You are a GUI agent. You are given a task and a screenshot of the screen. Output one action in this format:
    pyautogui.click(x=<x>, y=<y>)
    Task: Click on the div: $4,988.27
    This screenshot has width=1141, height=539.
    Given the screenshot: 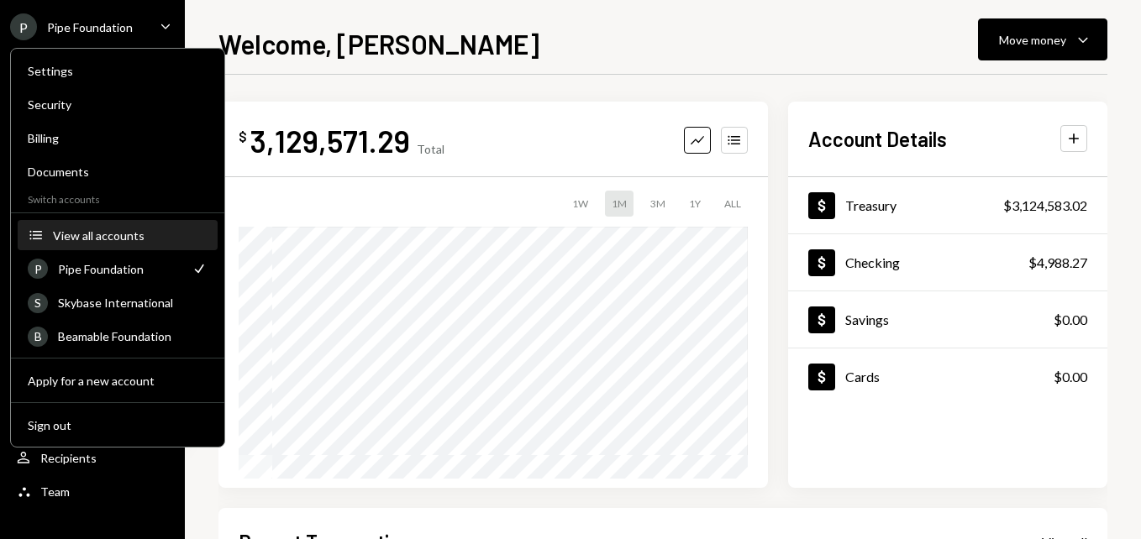 What is the action you would take?
    pyautogui.click(x=1058, y=263)
    